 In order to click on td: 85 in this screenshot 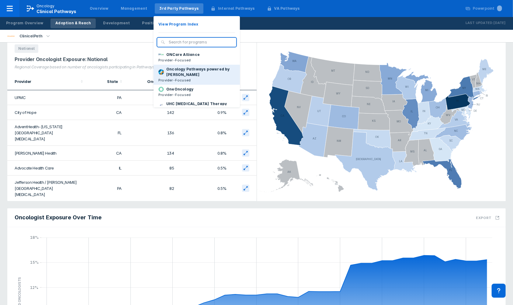, I will do `click(152, 168)`.